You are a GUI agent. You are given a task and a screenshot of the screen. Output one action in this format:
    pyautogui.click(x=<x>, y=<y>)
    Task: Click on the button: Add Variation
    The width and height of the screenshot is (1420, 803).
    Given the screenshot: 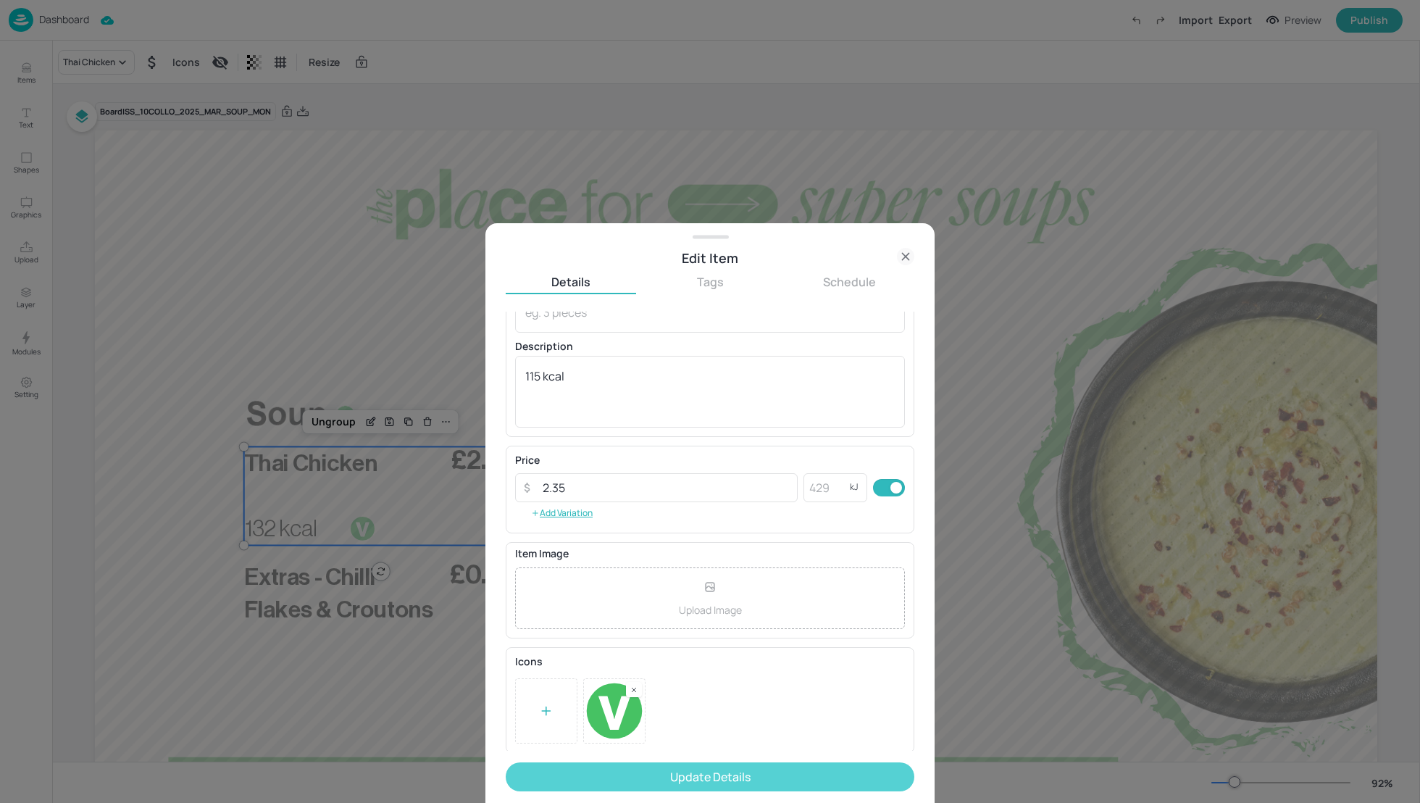 What is the action you would take?
    pyautogui.click(x=561, y=513)
    